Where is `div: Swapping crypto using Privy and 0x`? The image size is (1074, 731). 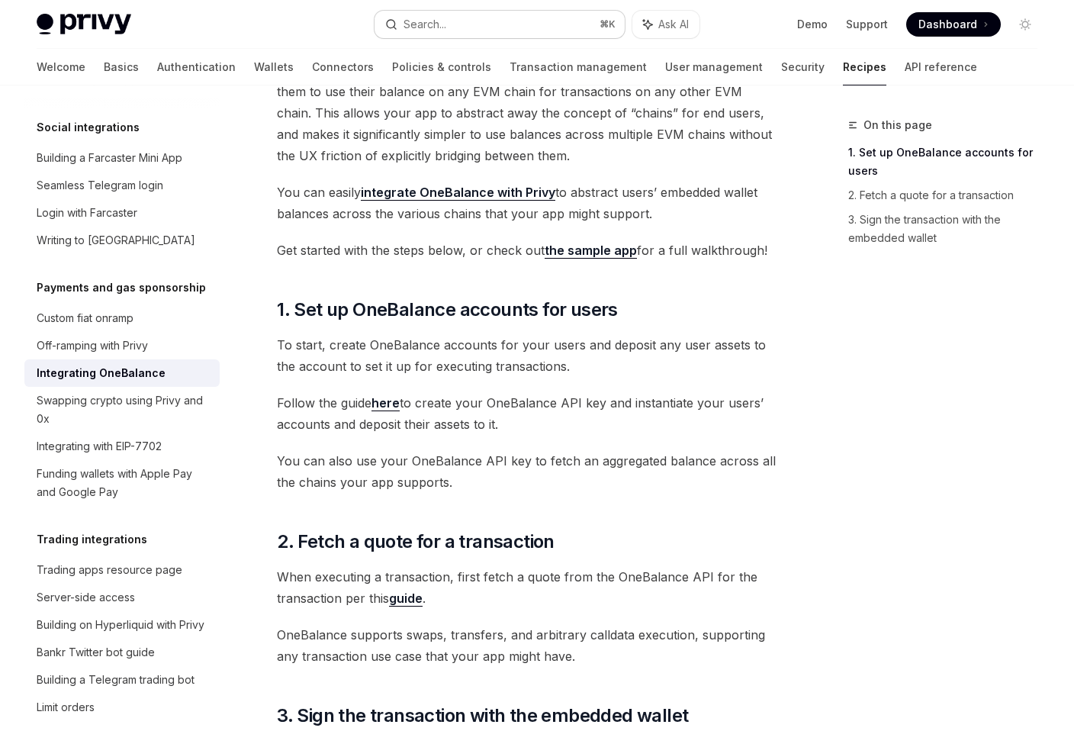
div: Swapping crypto using Privy and 0x is located at coordinates (124, 410).